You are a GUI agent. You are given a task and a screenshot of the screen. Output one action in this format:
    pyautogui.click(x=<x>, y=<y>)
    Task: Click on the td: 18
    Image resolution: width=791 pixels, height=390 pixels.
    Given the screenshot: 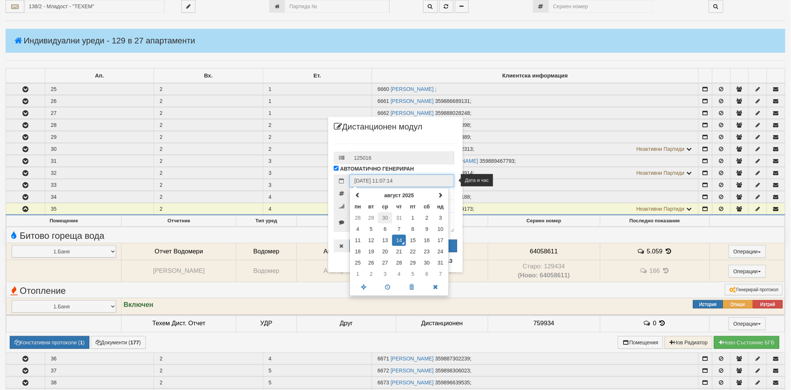 What is the action you would take?
    pyautogui.click(x=358, y=251)
    